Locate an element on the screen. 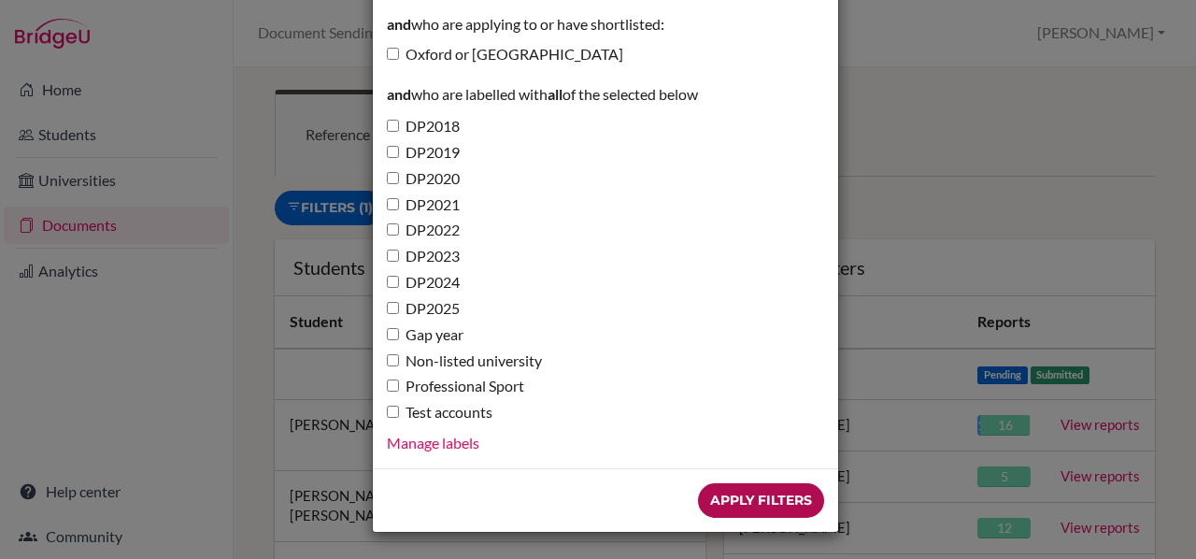 This screenshot has width=1196, height=559. label: Test accounts is located at coordinates (439, 412).